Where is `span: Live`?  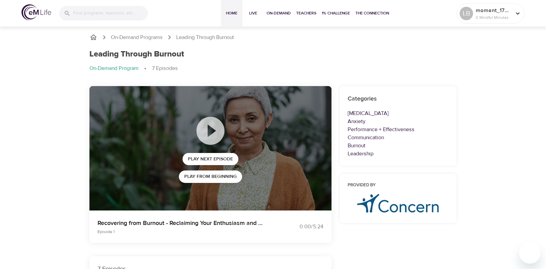
span: Live is located at coordinates (253, 13).